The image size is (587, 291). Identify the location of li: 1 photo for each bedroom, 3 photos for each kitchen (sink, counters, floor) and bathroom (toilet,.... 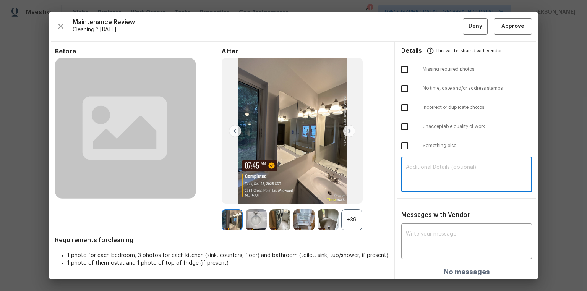
(228, 256).